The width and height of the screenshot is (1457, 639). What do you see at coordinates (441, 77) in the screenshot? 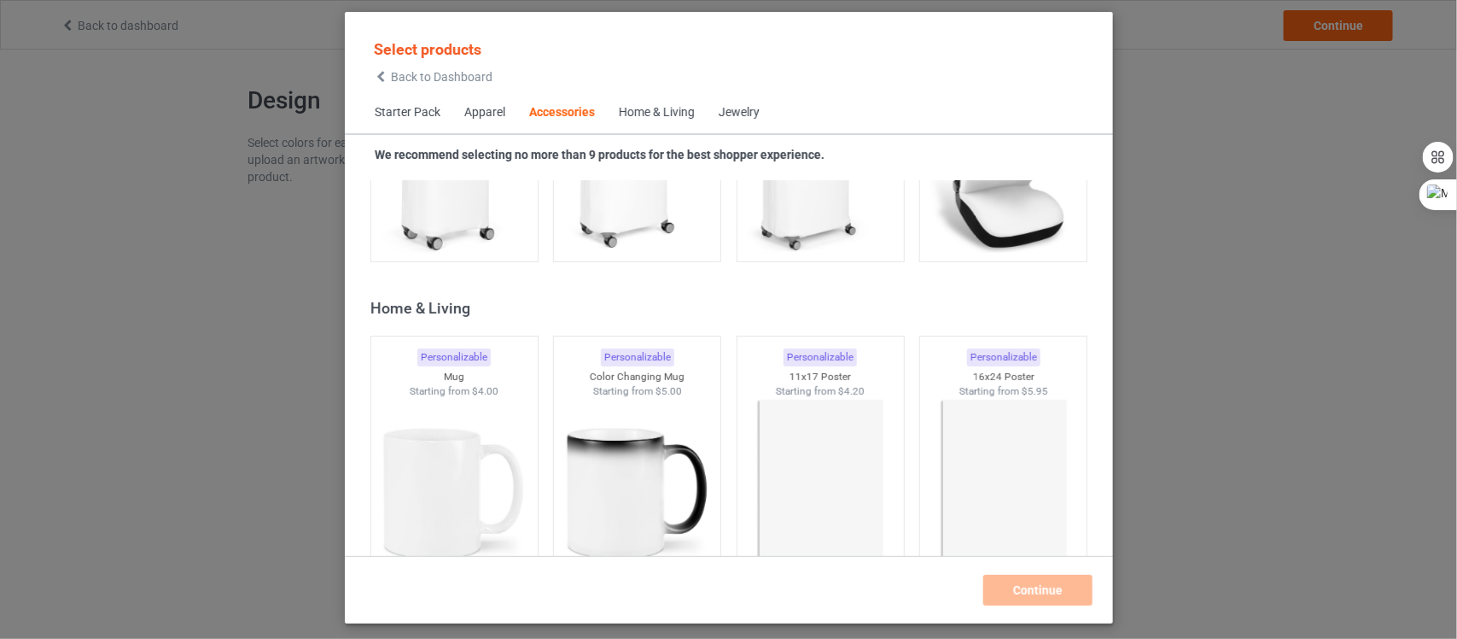
I see `span: Back to Dashboard` at bounding box center [441, 77].